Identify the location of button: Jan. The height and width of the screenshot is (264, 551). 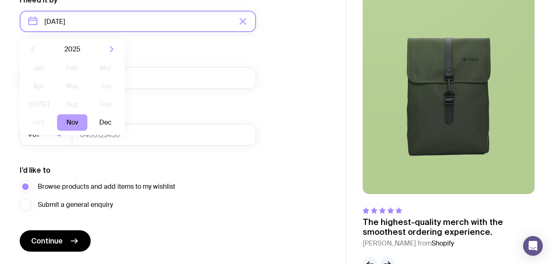
(39, 68).